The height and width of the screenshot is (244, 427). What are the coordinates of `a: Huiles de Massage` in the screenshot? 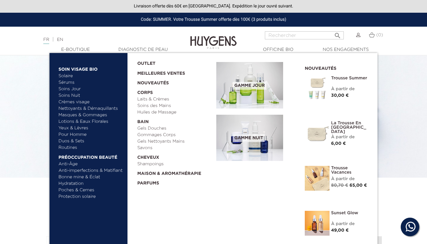 It's located at (175, 112).